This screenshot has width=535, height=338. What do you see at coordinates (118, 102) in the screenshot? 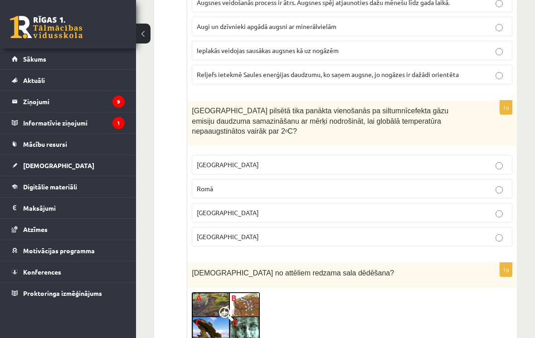
I see `i: 9` at bounding box center [118, 102].